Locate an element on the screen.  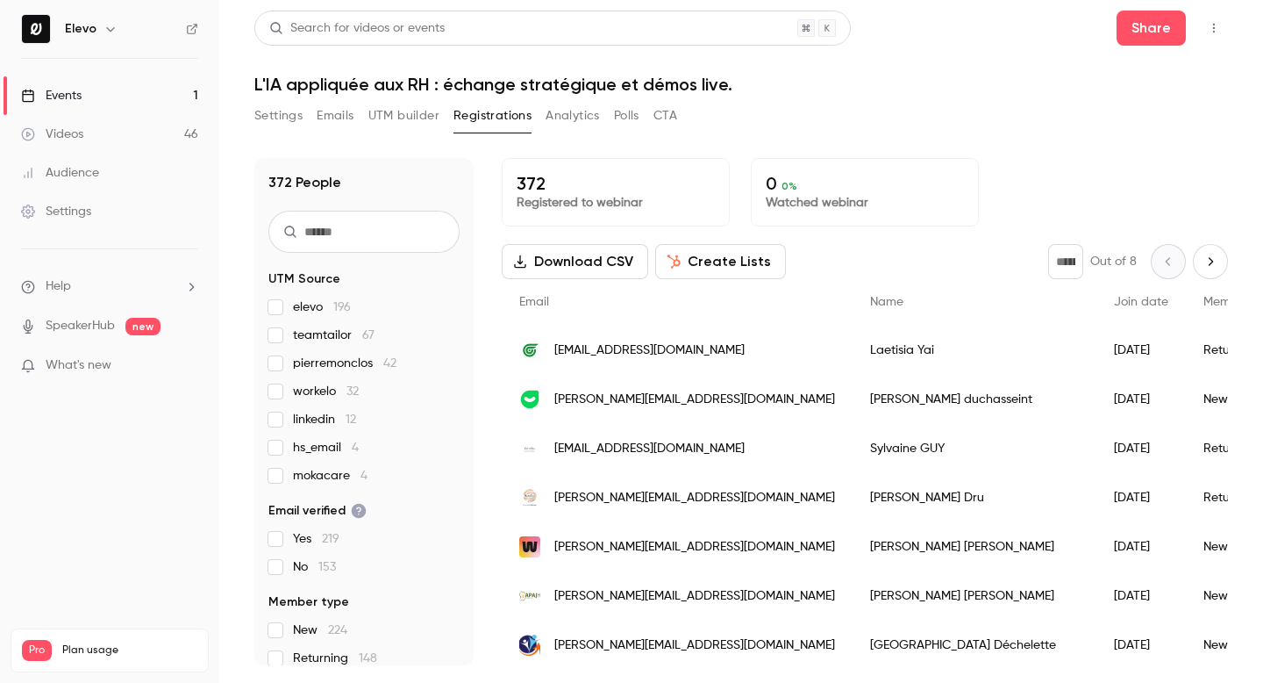
h1: L'IA appliquée aux RH : échange stratégique et démos live. is located at coordinates (741, 84).